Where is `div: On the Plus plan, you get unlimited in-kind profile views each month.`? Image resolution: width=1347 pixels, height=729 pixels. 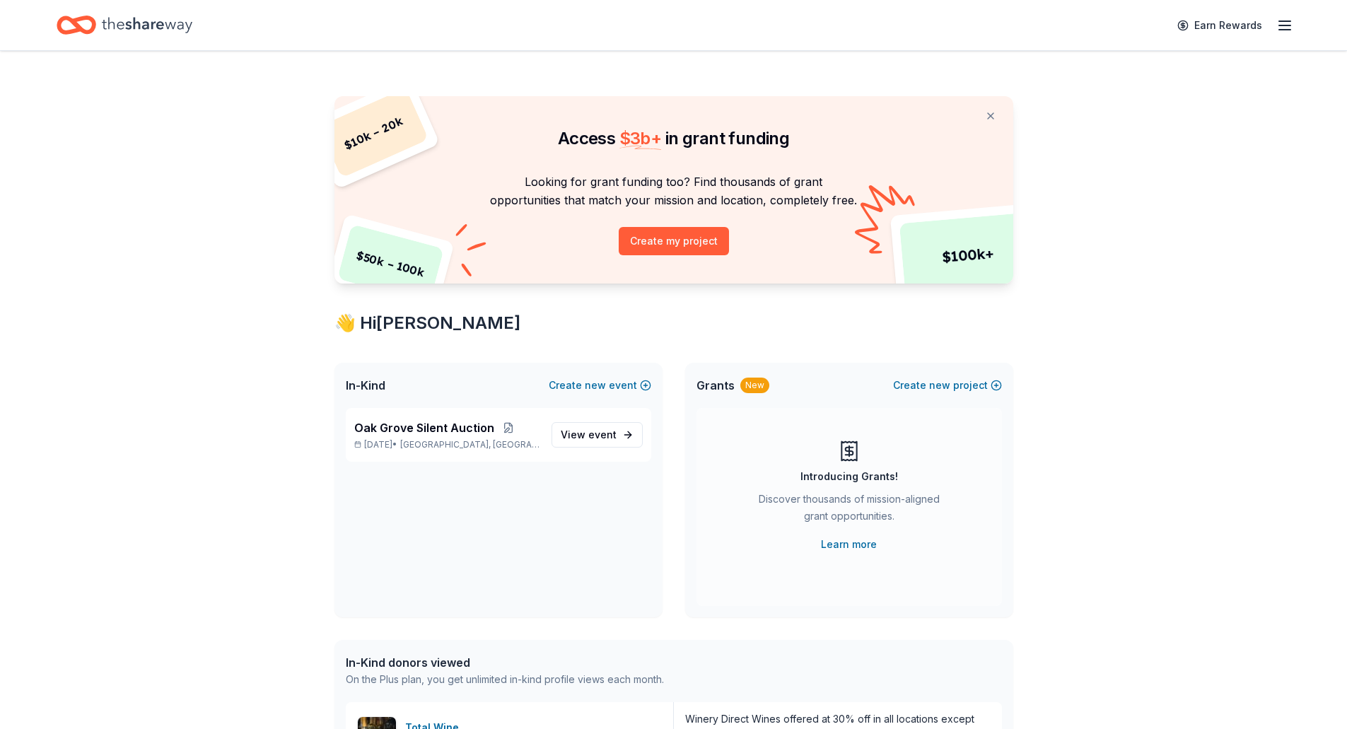
div: On the Plus plan, you get unlimited in-kind profile views each month. is located at coordinates (505, 679).